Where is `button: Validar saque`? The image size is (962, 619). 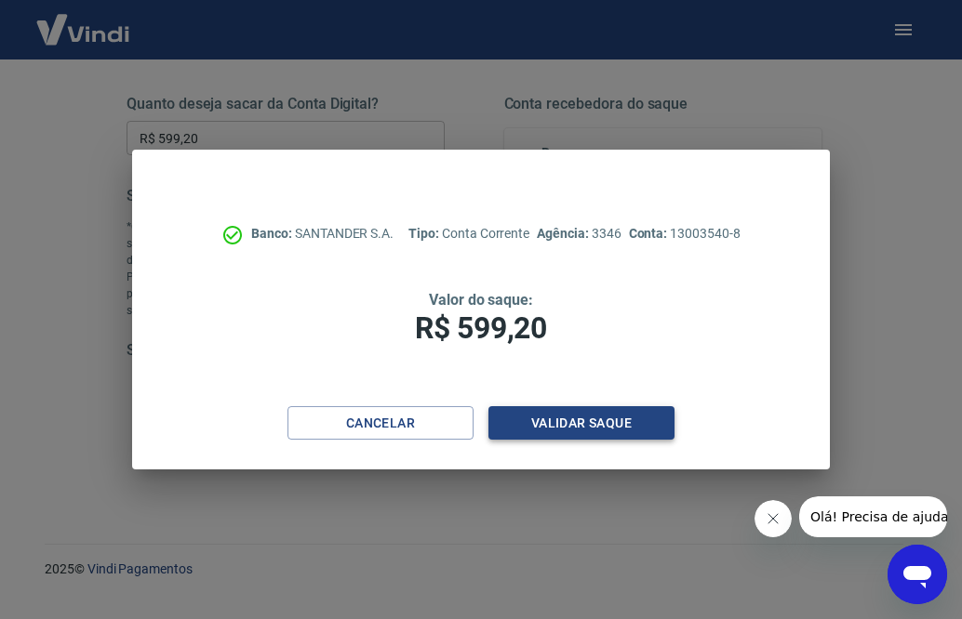 button: Validar saque is located at coordinates (581, 423).